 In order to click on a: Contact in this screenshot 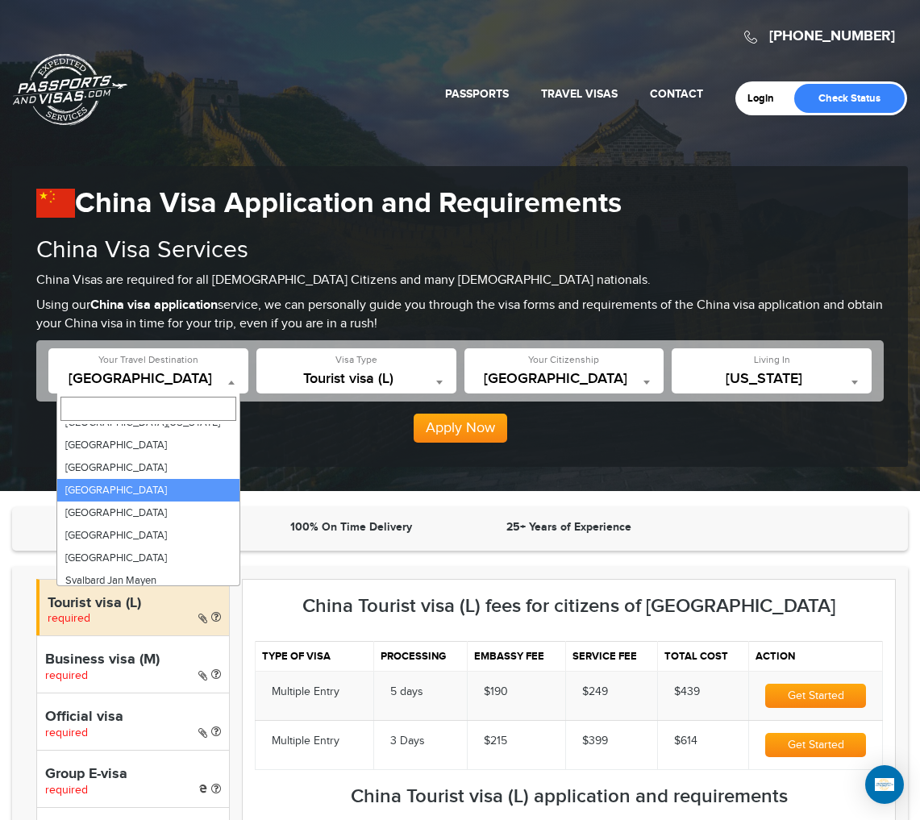, I will do `click(676, 94)`.